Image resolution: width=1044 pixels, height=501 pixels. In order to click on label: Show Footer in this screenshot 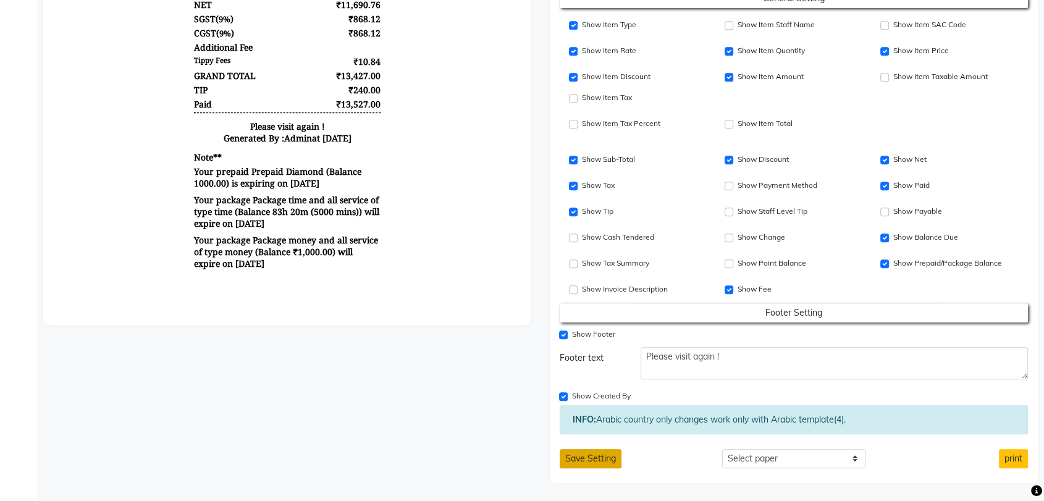, I will do `click(594, 334)`.